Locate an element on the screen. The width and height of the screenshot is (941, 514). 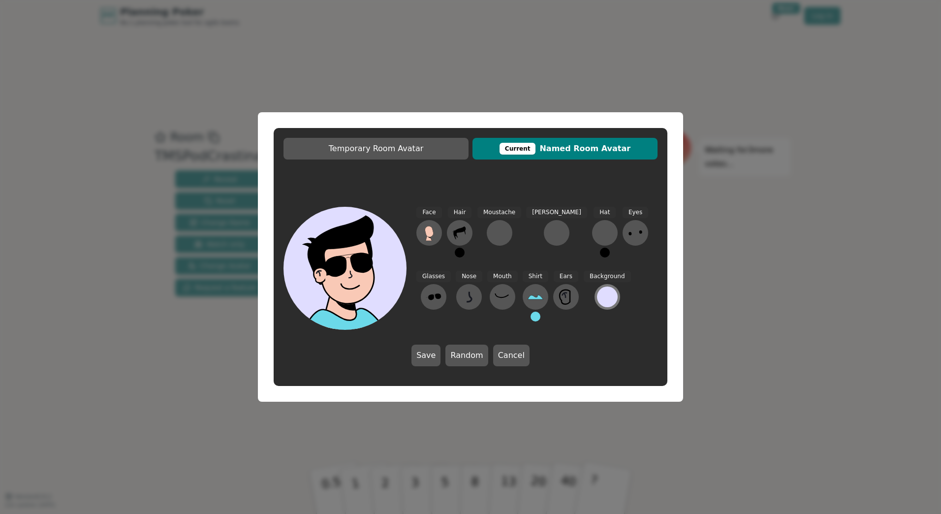
span: Ears is located at coordinates (566, 276).